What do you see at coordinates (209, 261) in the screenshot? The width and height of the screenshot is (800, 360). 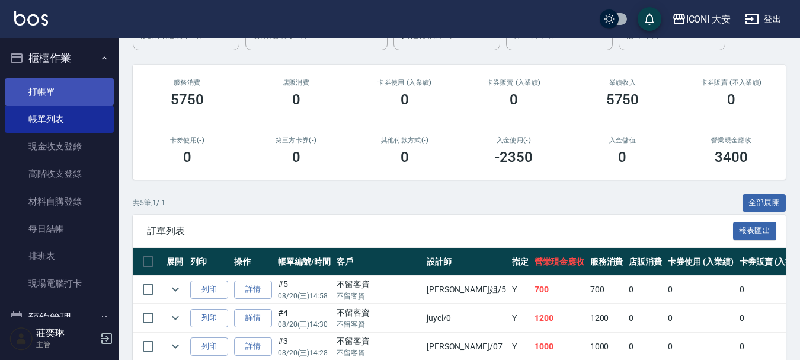 I see `th: 列印` at bounding box center [209, 261].